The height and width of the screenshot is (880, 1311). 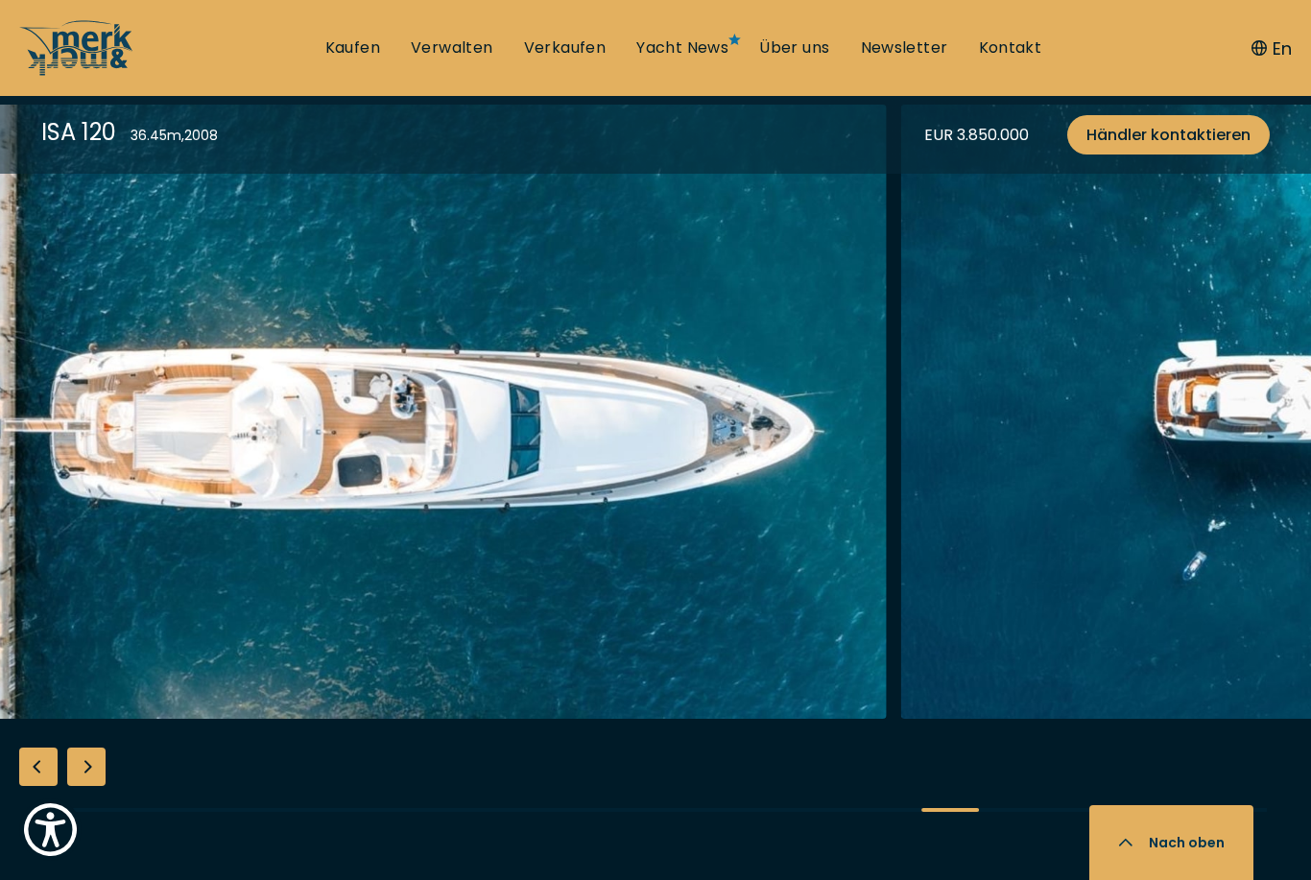 I want to click on a: Kaufen, so click(x=352, y=48).